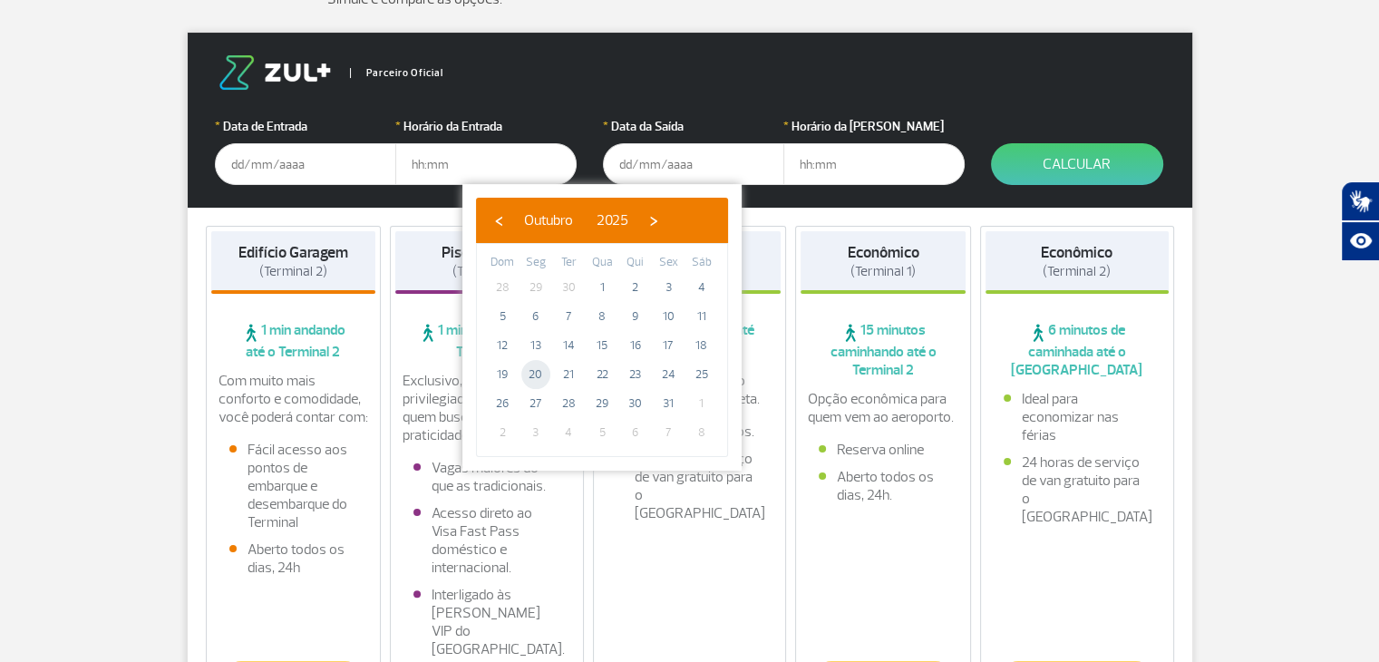 The image size is (1379, 662). I want to click on img: logo-zul.png, so click(275, 73).